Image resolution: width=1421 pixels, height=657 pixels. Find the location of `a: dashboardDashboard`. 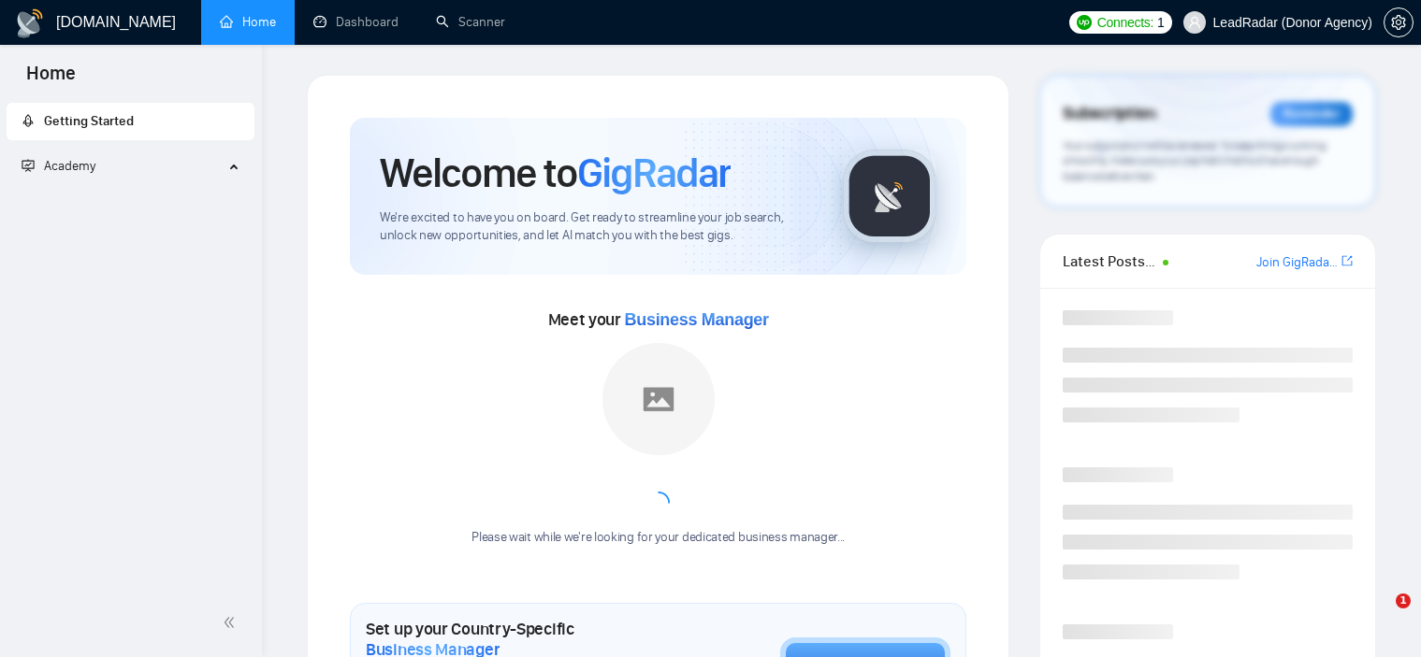

a: dashboardDashboard is located at coordinates (355, 22).